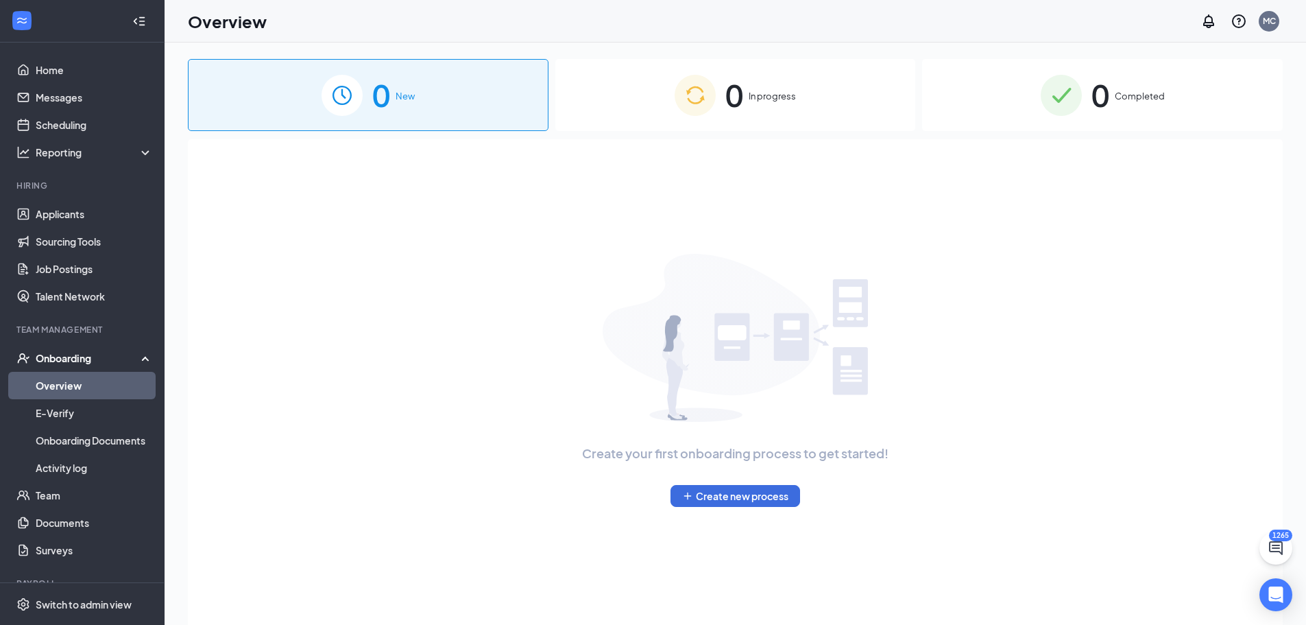  What do you see at coordinates (23, 604) in the screenshot?
I see `svg: Settings` at bounding box center [23, 604].